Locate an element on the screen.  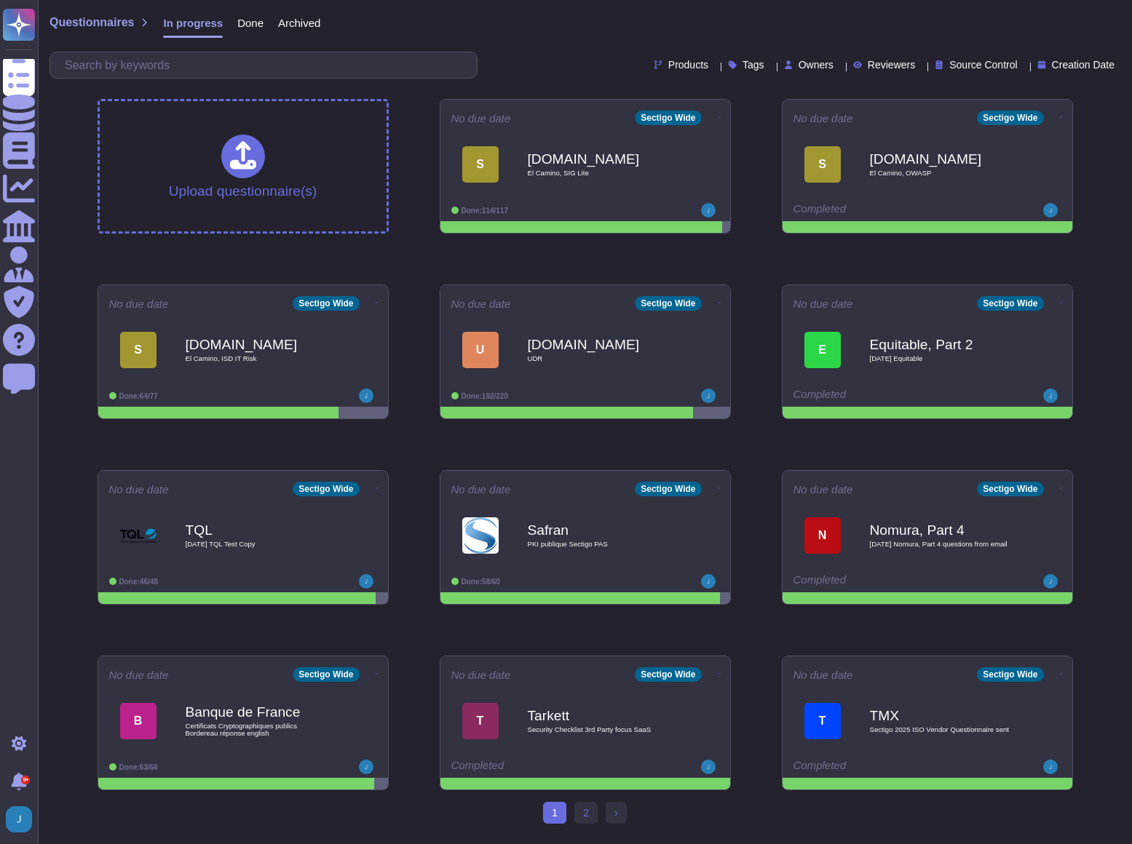
b: TQL is located at coordinates (258, 530).